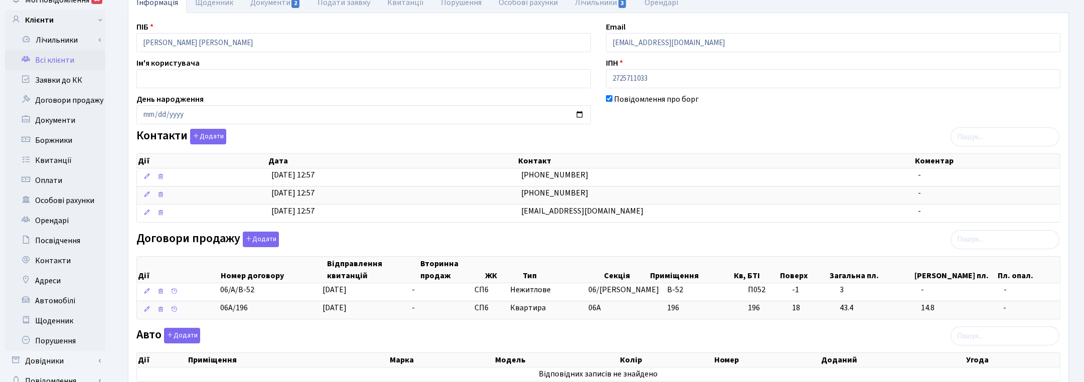 The image size is (1084, 382). What do you see at coordinates (656, 99) in the screenshot?
I see `label: Повідомлення про борг` at bounding box center [656, 99].